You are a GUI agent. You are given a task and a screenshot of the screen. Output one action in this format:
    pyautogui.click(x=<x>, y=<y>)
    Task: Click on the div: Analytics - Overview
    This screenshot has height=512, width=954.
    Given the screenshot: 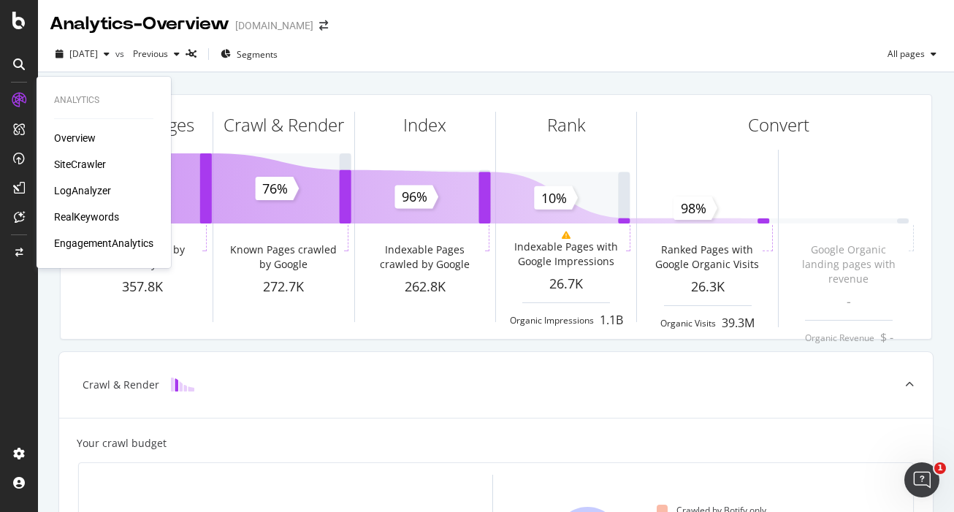 What is the action you would take?
    pyautogui.click(x=140, y=24)
    